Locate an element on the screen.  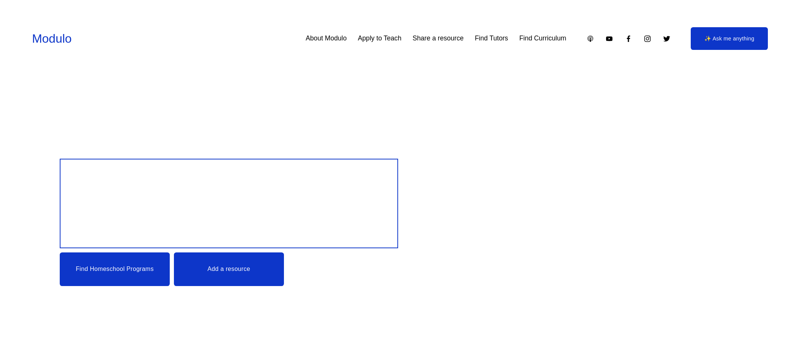
a: Apply to Teach is located at coordinates (380, 39).